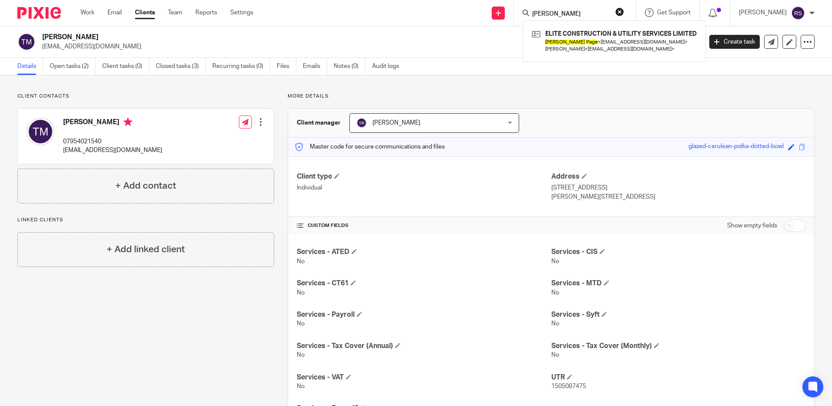 The height and width of the screenshot is (406, 832). What do you see at coordinates (114, 13) in the screenshot?
I see `a: Email` at bounding box center [114, 13].